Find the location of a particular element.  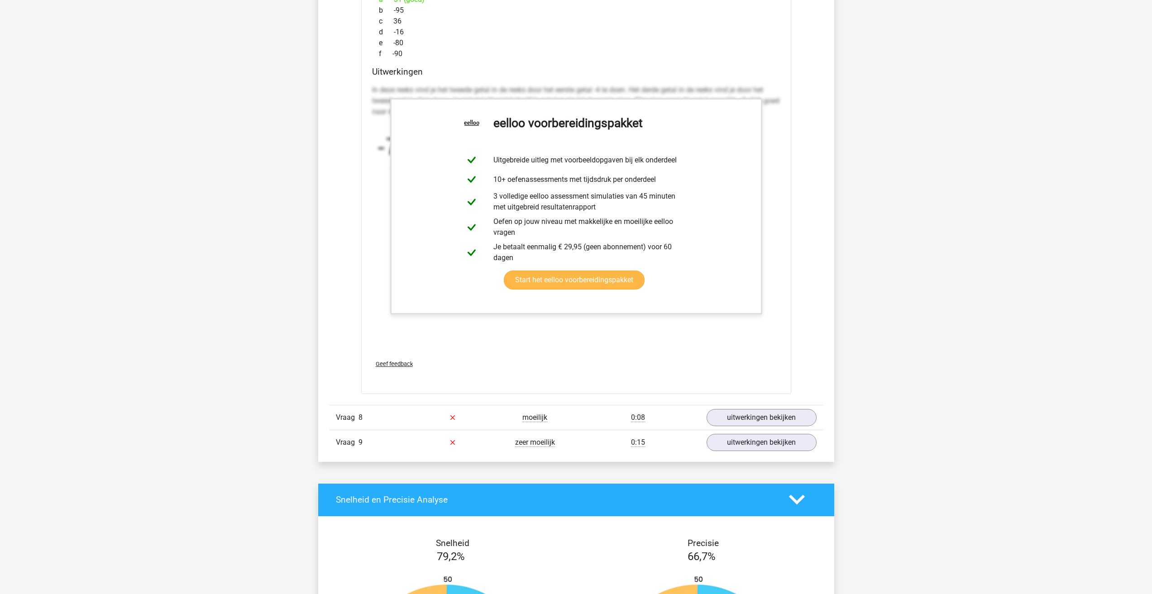

span: e is located at coordinates (386, 43).